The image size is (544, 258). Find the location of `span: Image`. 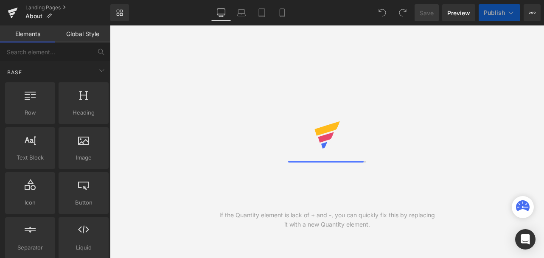

span: Image is located at coordinates (84, 157).